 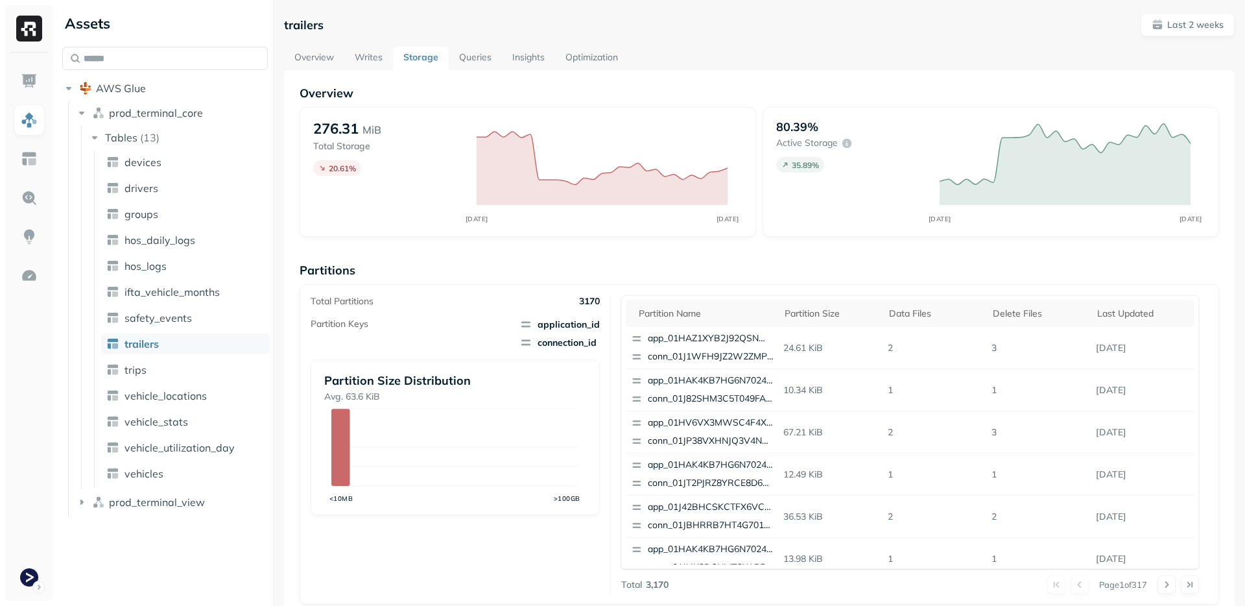 What do you see at coordinates (185, 214) in the screenshot?
I see `a: groups` at bounding box center [185, 214].